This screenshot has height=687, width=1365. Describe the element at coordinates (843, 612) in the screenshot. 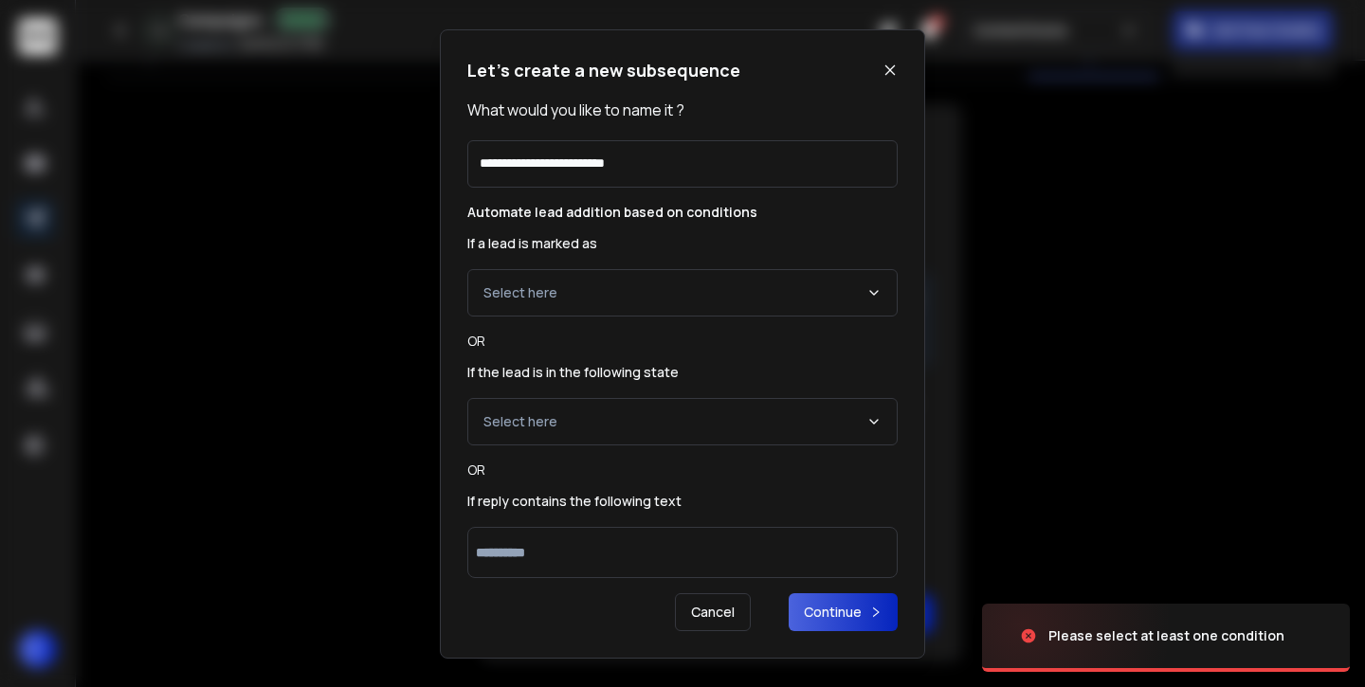

I see `button: Continue` at that location.